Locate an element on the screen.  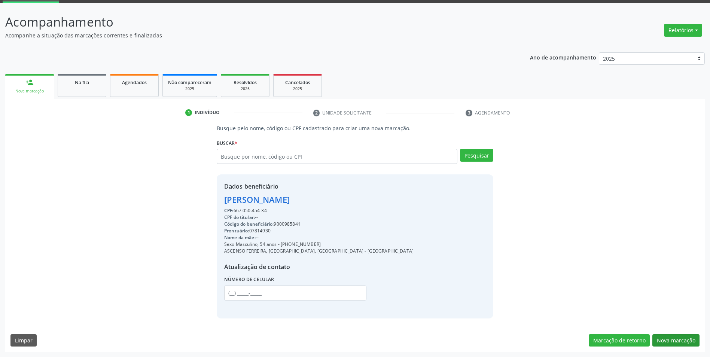
span: Na fila is located at coordinates (82, 82).